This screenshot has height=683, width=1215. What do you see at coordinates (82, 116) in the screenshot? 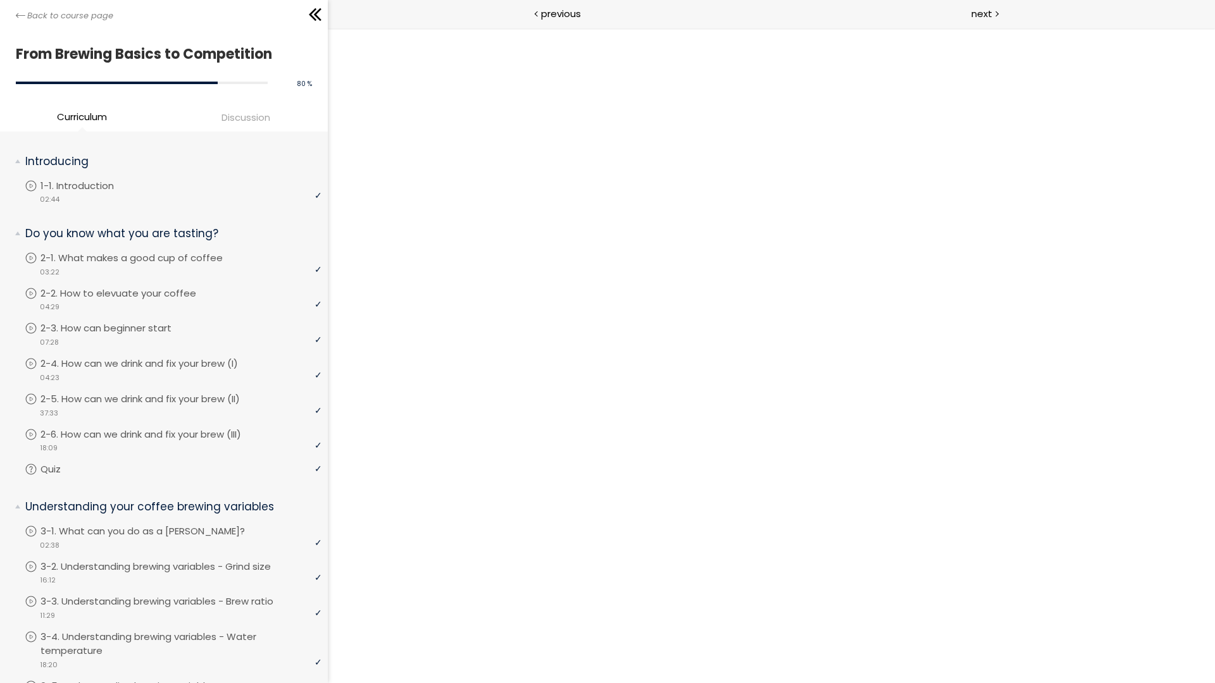
I see `span: Curriculum` at bounding box center [82, 116].